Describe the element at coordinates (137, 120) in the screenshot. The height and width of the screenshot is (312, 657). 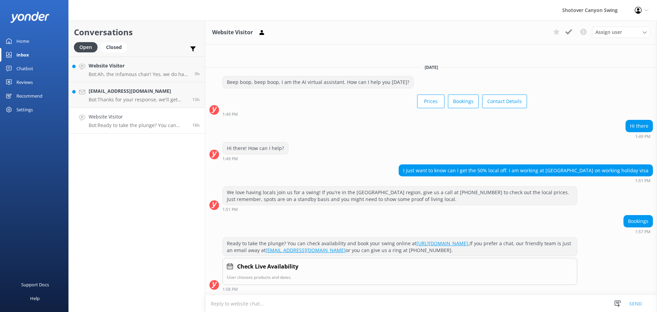
I see `a: Website VisitorBot:Ready to take the plunge? You can check availability and book your swing onlin...` at that location.